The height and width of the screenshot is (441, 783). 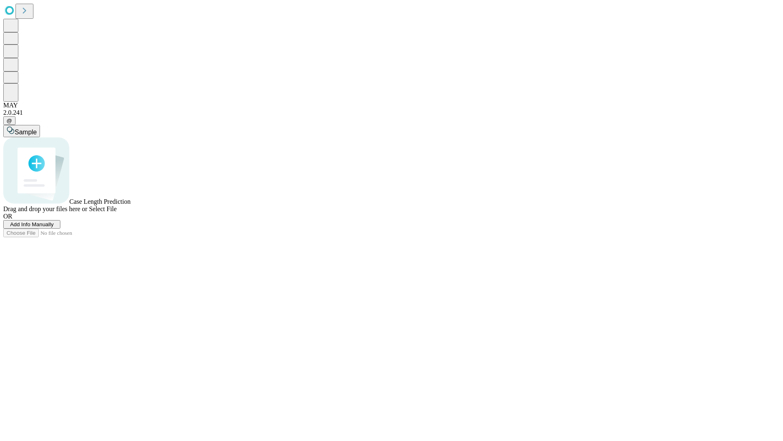 What do you see at coordinates (8, 216) in the screenshot?
I see `span: OR` at bounding box center [8, 216].